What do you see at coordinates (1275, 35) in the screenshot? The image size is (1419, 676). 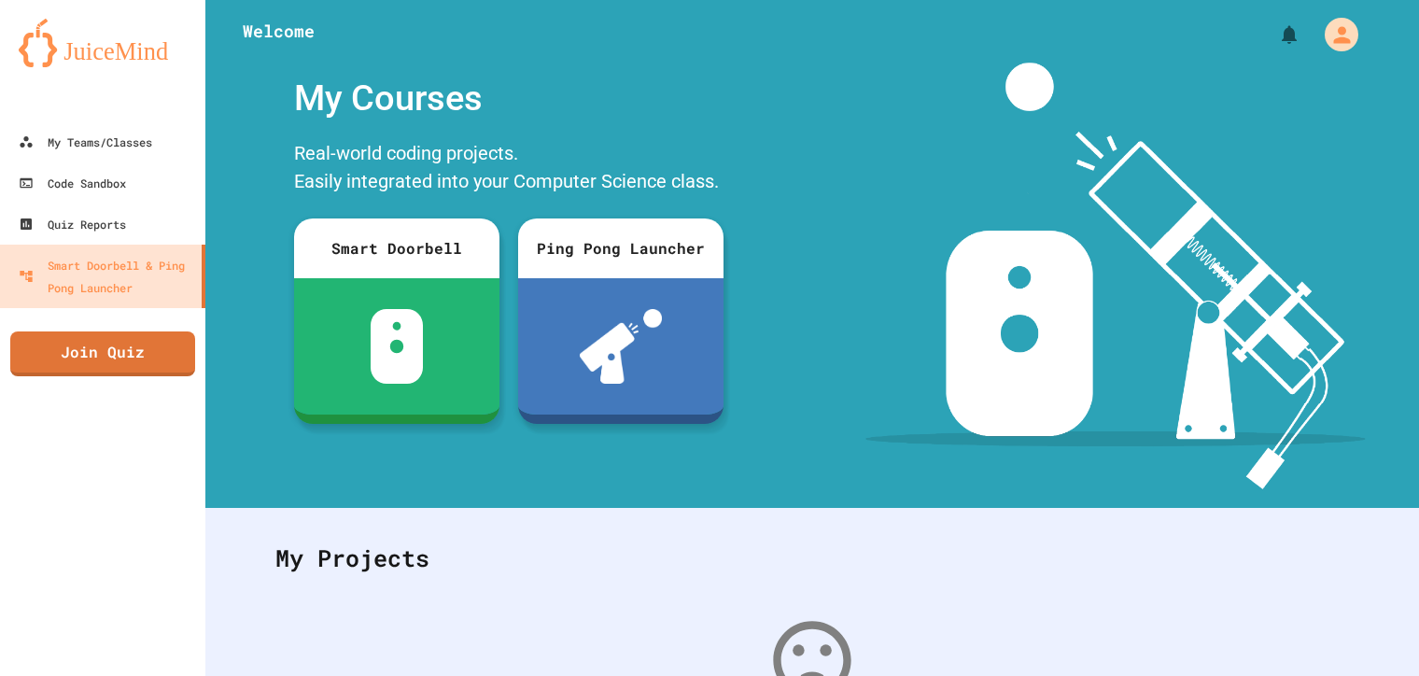 I see `div: My Notifications` at bounding box center [1275, 35].